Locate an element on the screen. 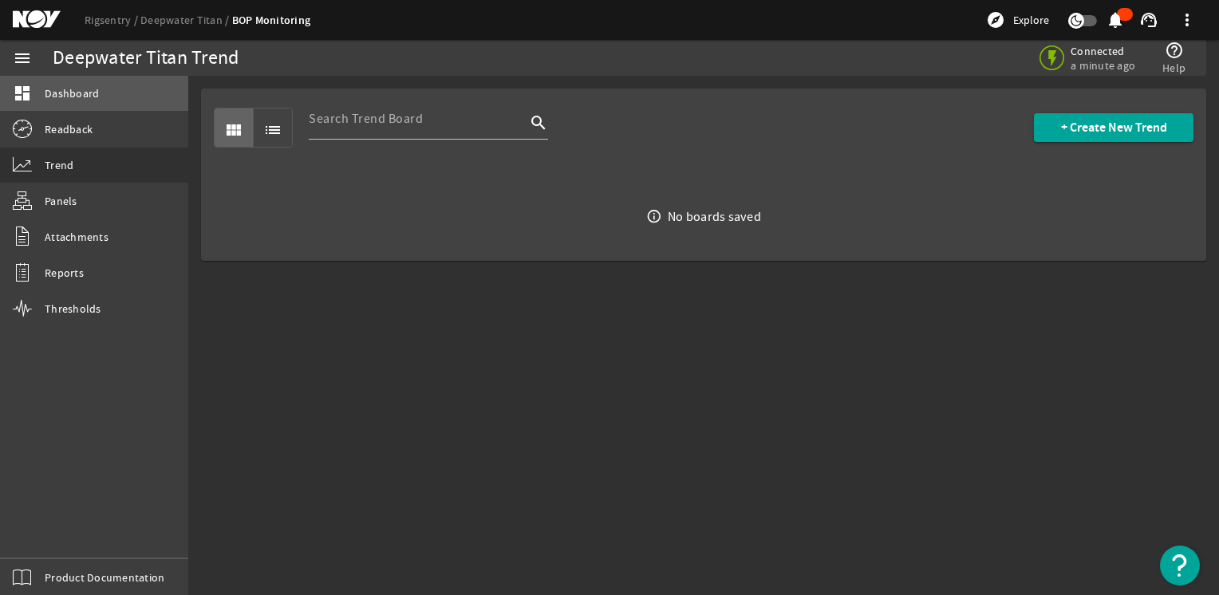 The width and height of the screenshot is (1219, 595). mat-icon: view_module is located at coordinates (234, 130).